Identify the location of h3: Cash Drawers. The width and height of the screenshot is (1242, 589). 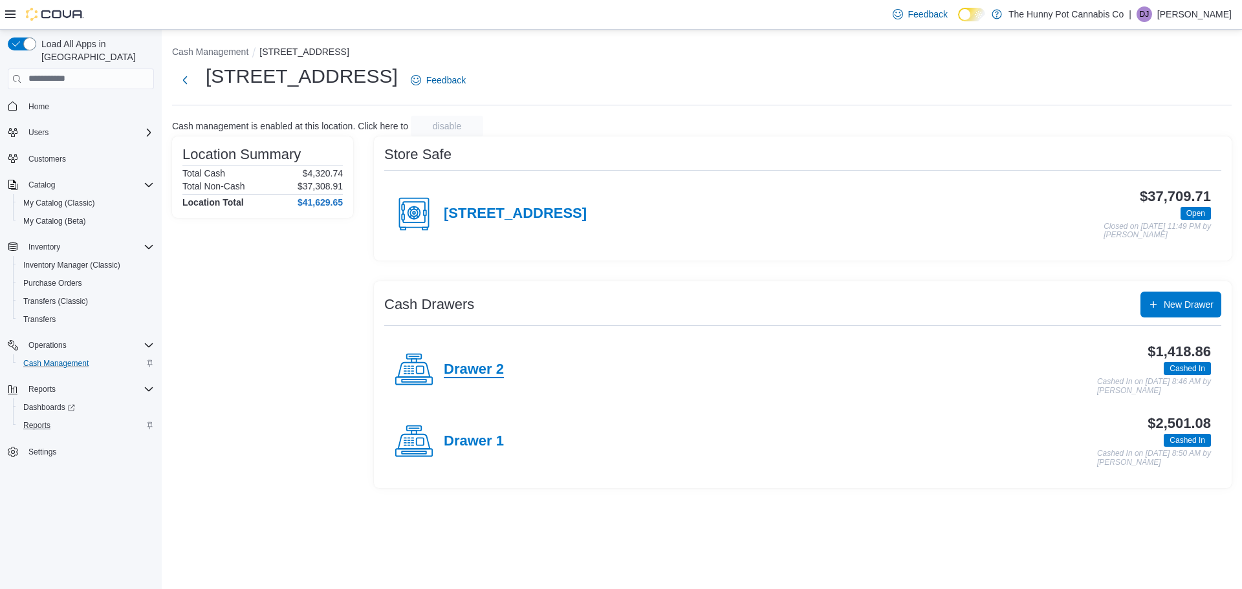
(429, 305).